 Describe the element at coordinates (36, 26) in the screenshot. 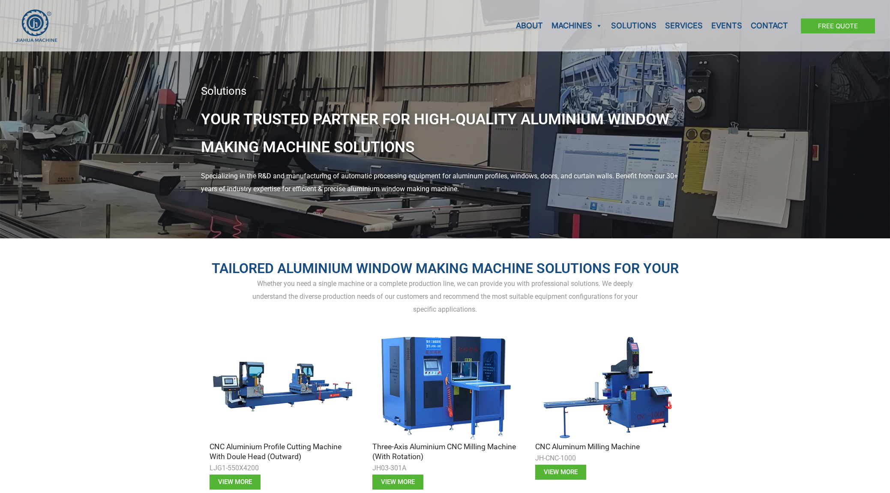

I see `img: JH Aluminium Window & Door Processing Machines` at that location.